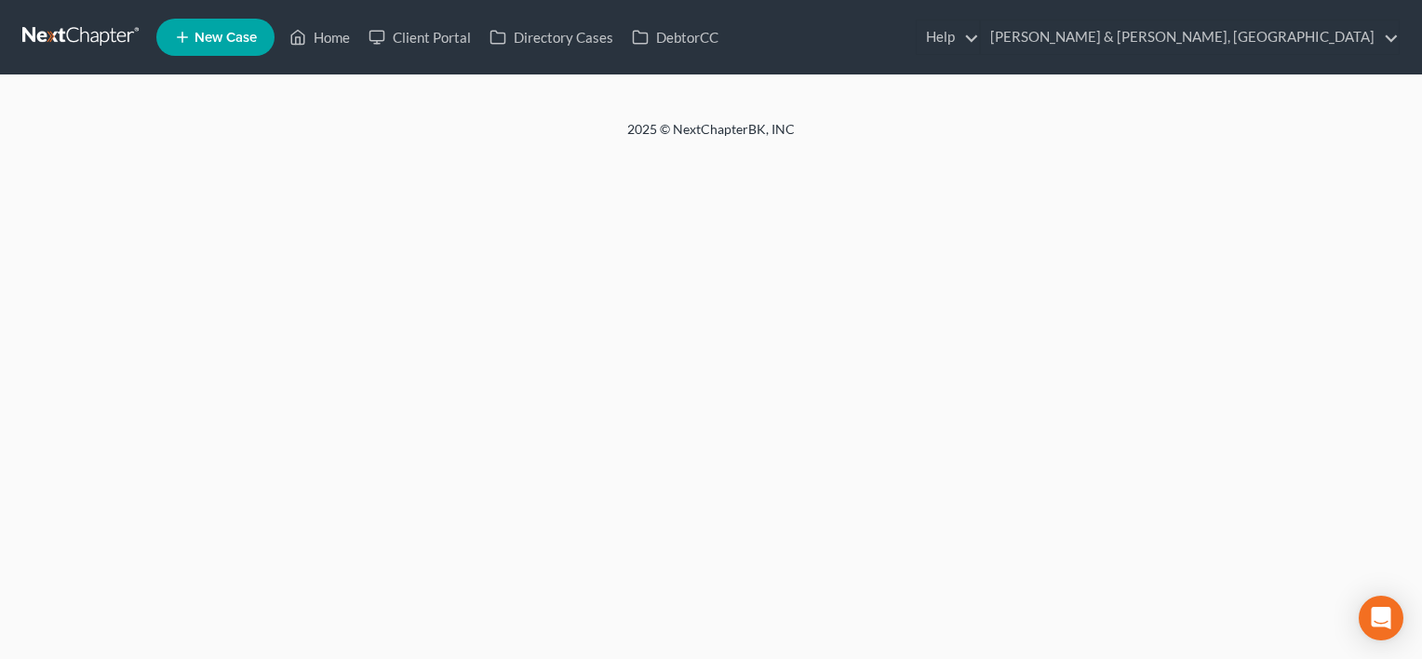  Describe the element at coordinates (1381, 618) in the screenshot. I see `div: Open Intercom Messenger` at that location.